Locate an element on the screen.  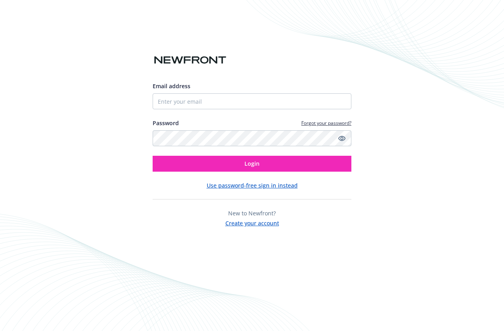
img: Newfront logo is located at coordinates (190, 60).